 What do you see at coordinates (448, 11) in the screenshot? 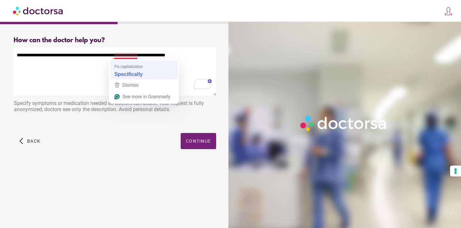
I see `img: icons8-customer-100.png` at bounding box center [448, 11].